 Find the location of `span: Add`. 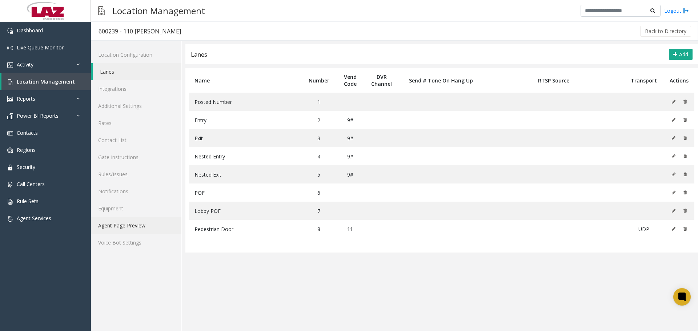

span: Add is located at coordinates (683, 54).